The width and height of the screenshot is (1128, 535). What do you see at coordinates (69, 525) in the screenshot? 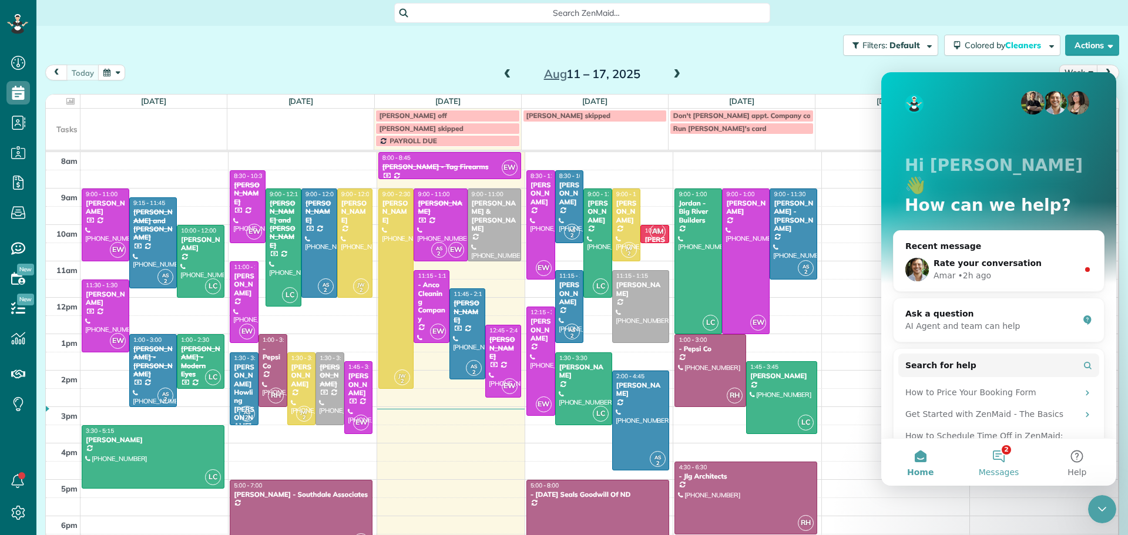
I see `span: 6pm` at bounding box center [69, 525].